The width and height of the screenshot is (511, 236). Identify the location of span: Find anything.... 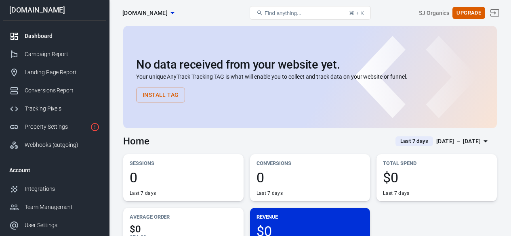
(283, 13).